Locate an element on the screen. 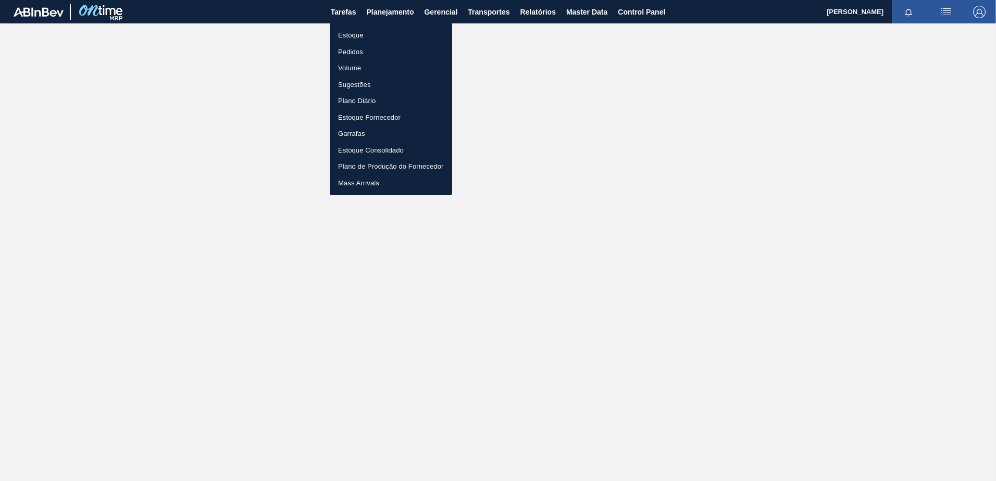 The height and width of the screenshot is (481, 996). a: Sugestões is located at coordinates (391, 85).